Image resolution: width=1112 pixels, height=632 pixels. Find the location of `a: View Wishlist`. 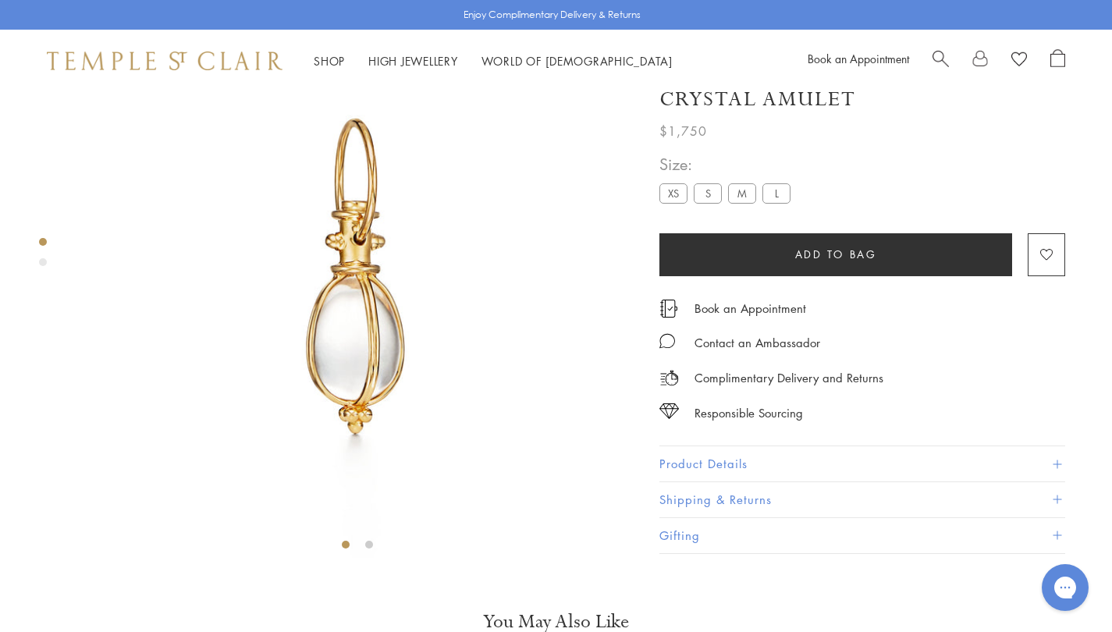

a: View Wishlist is located at coordinates (1019, 61).